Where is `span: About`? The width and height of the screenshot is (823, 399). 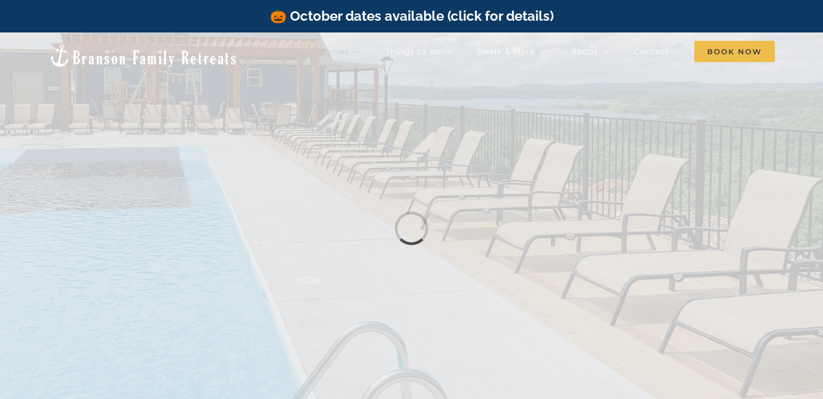 span: About is located at coordinates (585, 52).